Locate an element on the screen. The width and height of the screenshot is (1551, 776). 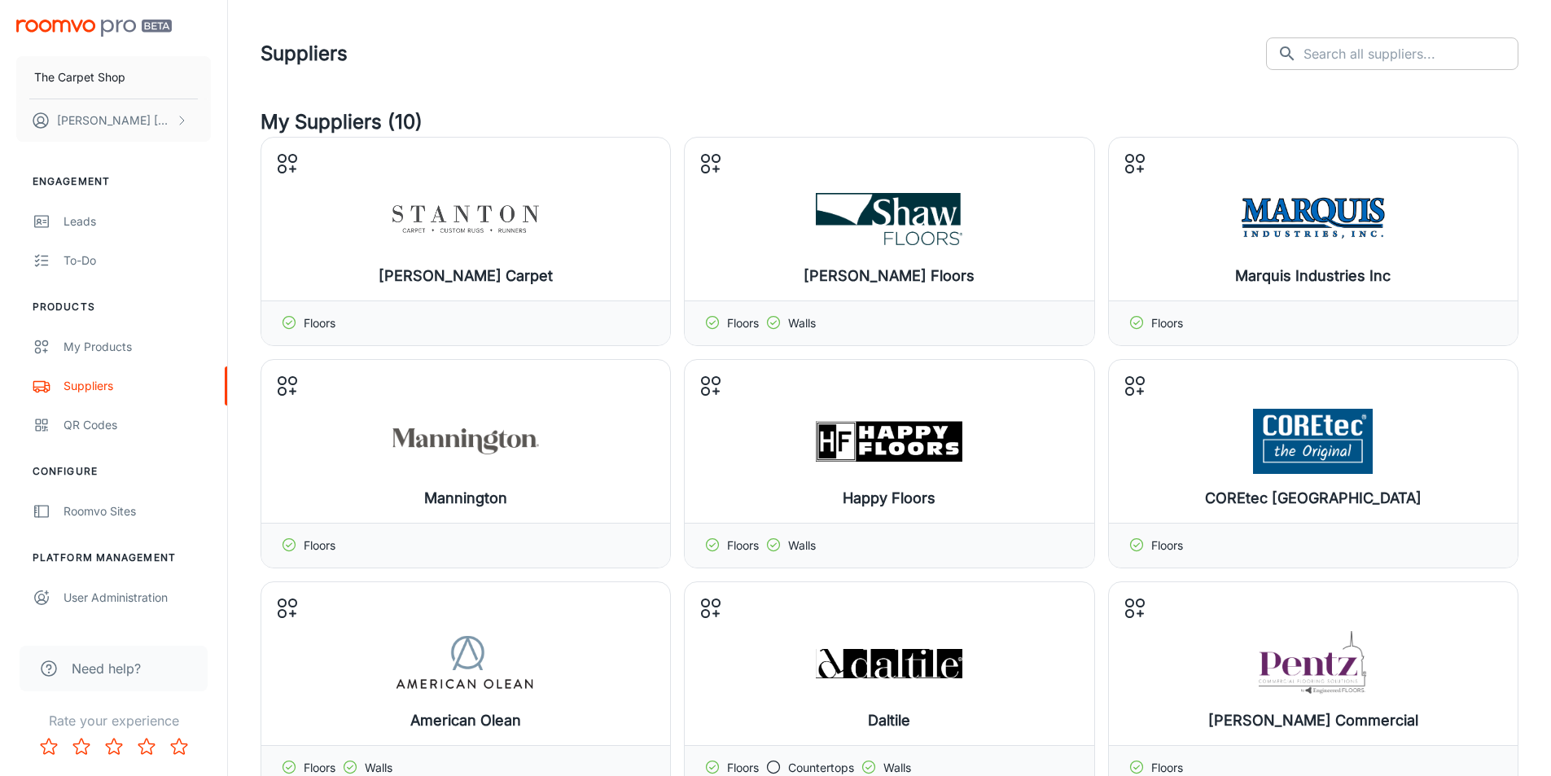
button: Rate 1 star is located at coordinates (49, 747).